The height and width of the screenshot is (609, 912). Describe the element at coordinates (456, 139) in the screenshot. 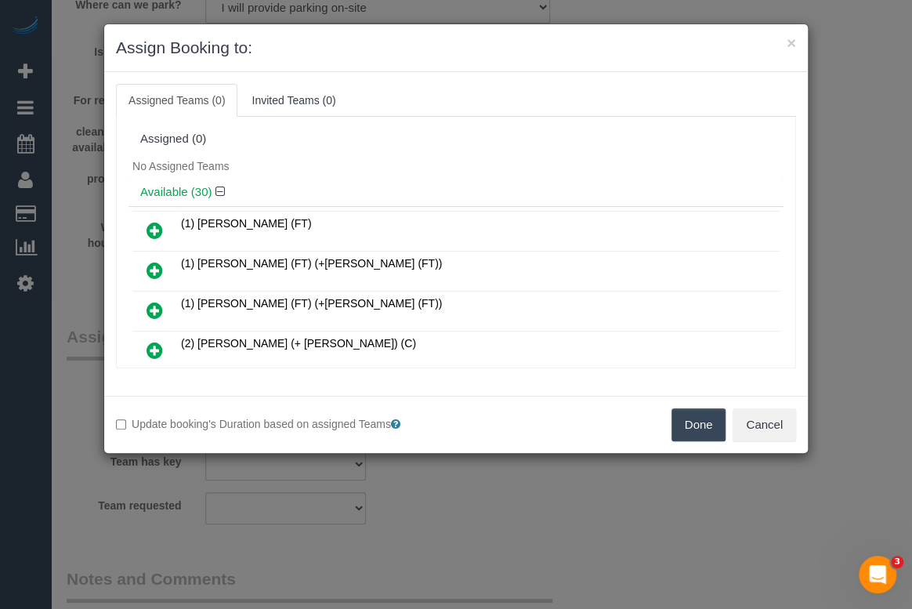

I see `div: Assigned (0)` at that location.